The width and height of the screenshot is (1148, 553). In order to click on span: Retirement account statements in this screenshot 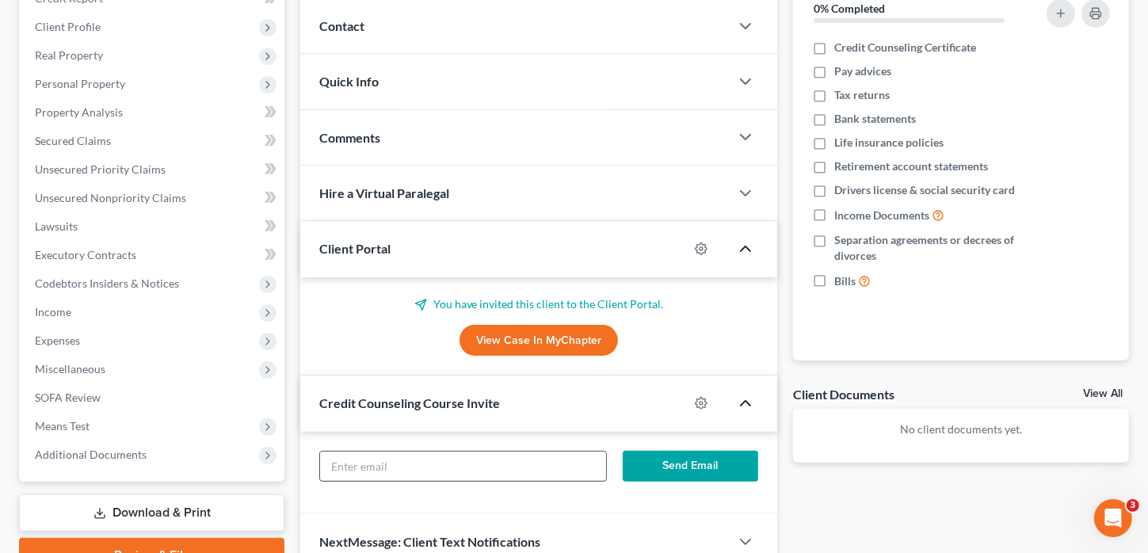, I will do `click(911, 166)`.